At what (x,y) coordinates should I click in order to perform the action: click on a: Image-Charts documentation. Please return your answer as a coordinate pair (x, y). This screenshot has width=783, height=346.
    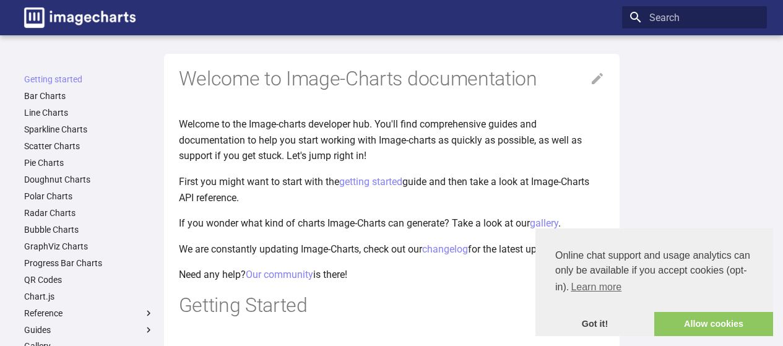
    Looking at the image, I should click on (80, 17).